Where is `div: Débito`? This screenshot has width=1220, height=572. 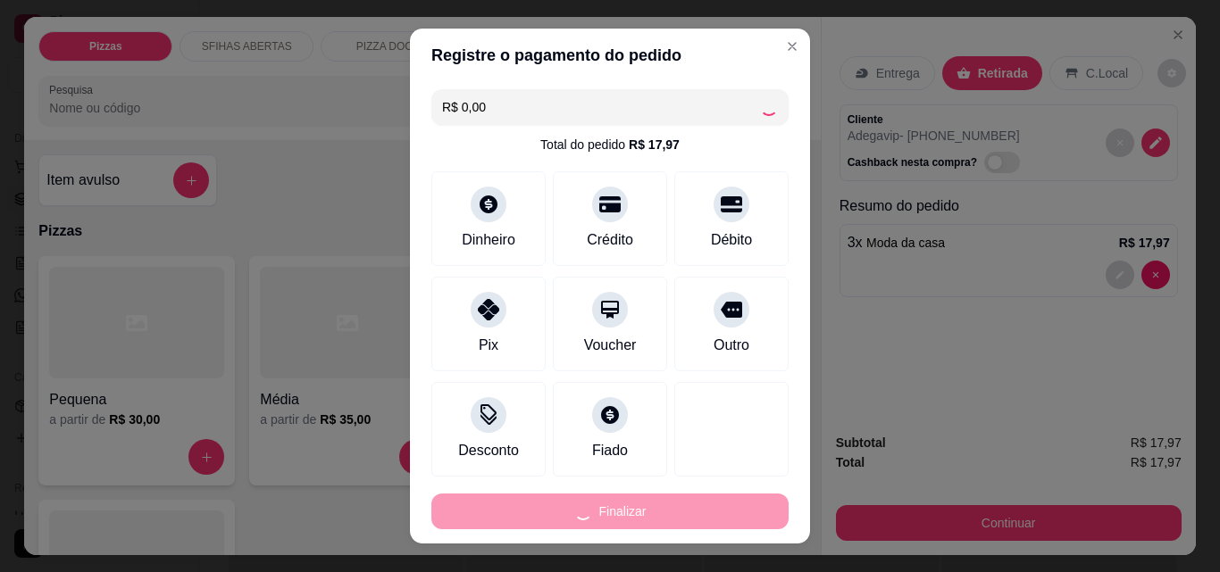
div: Débito is located at coordinates (731, 240).